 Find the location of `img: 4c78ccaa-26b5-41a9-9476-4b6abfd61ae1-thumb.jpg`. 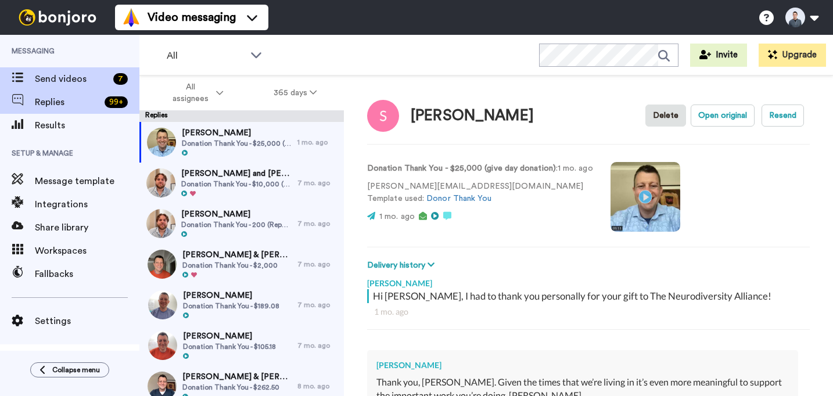

img: 4c78ccaa-26b5-41a9-9476-4b6abfd61ae1-thumb.jpg is located at coordinates (163, 305).